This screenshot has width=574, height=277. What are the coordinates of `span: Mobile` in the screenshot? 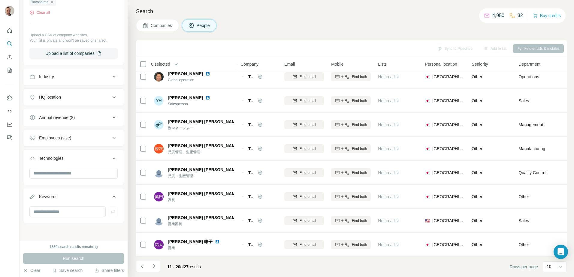 It's located at (337, 64).